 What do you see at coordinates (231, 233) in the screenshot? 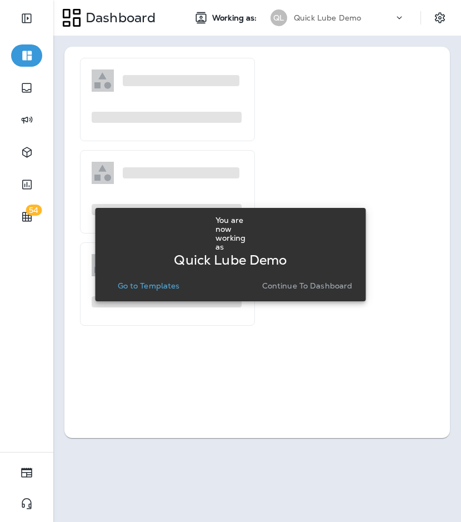
I see `p: You are now working as` at bounding box center [231, 233].